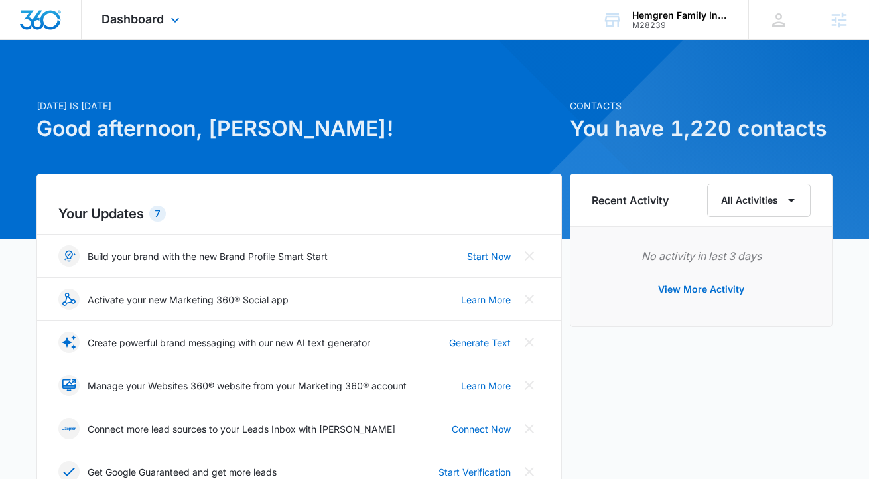 Image resolution: width=869 pixels, height=479 pixels. I want to click on h2: Your Updates, so click(299, 213).